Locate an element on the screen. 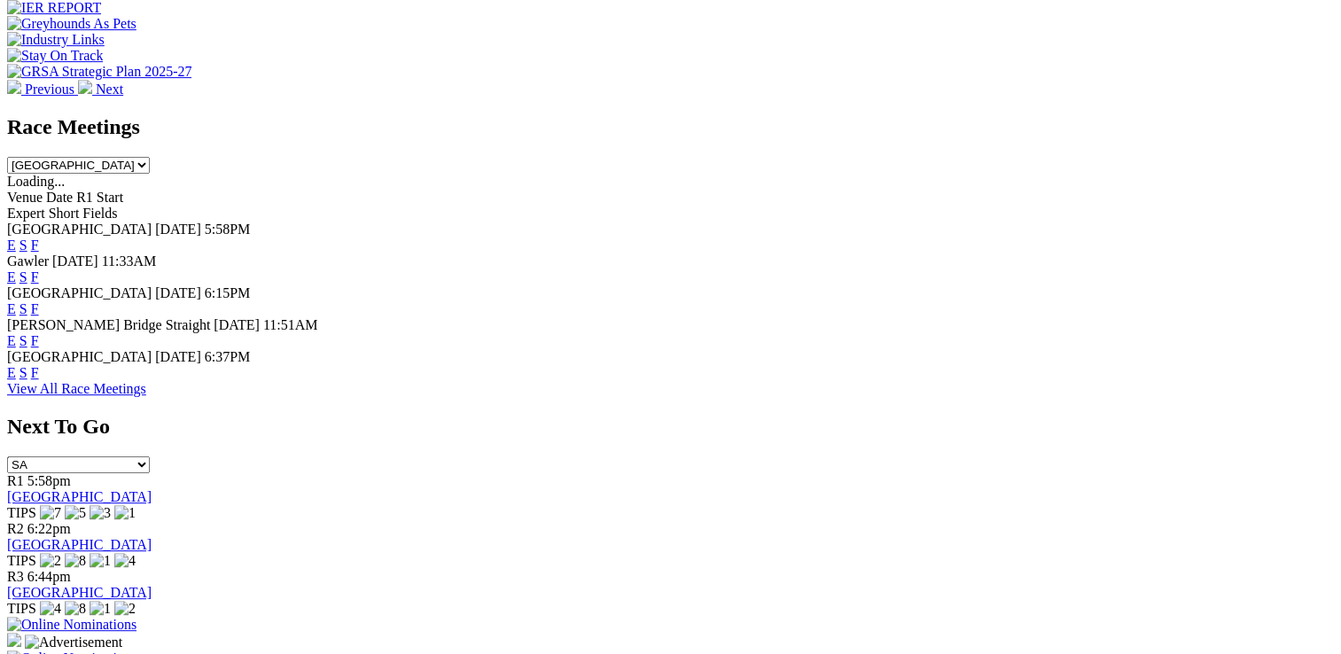 This screenshot has width=1341, height=654. span: Short is located at coordinates (64, 213).